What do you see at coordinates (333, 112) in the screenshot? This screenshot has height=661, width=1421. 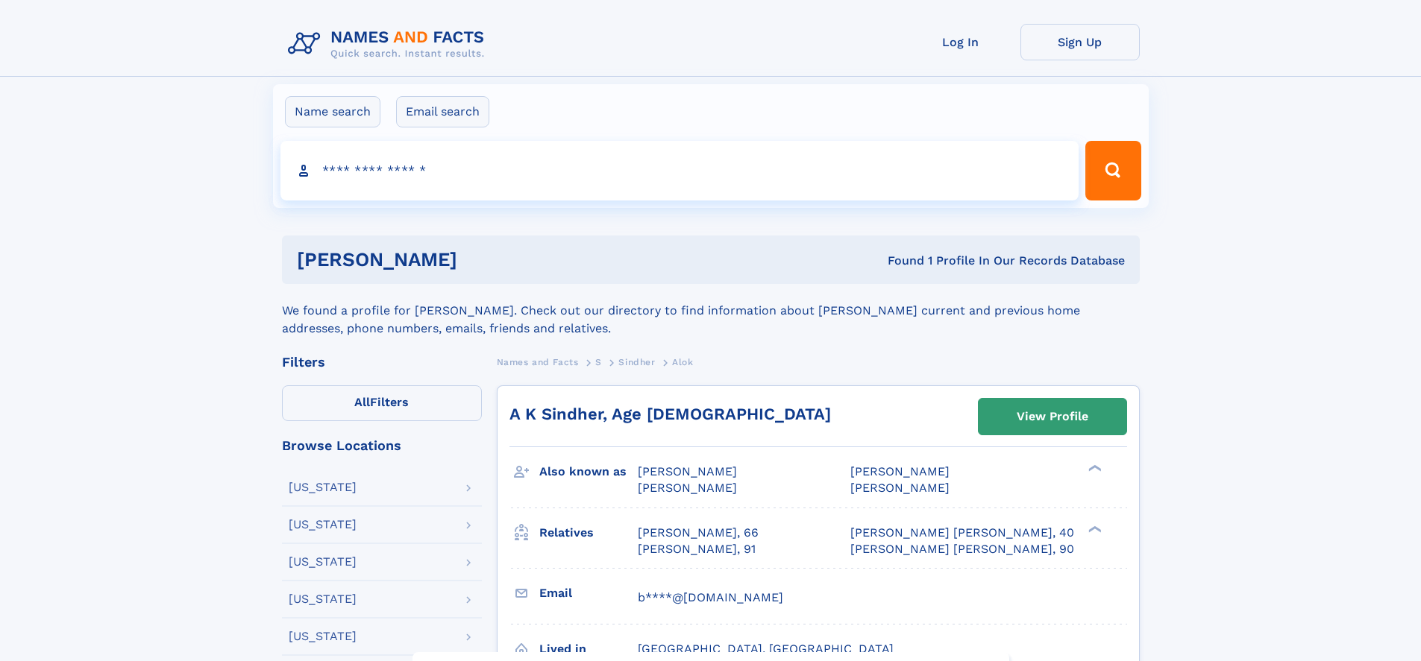 I see `label: Name search` at bounding box center [333, 112].